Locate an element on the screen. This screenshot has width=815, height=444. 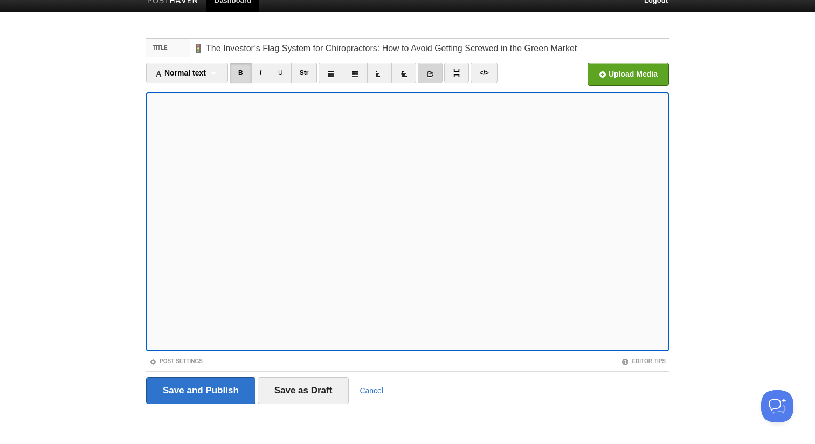
a: B is located at coordinates (240, 73).